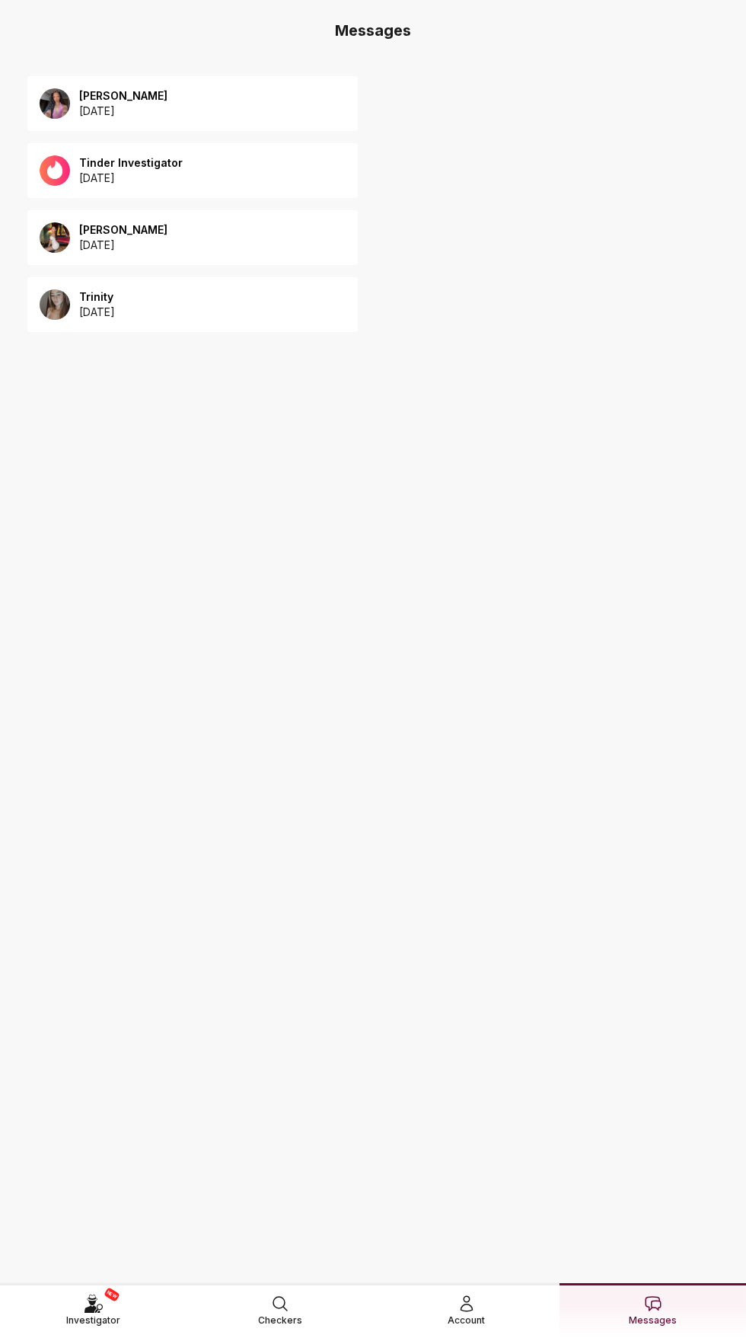  What do you see at coordinates (55, 171) in the screenshot?
I see `img: 92652885-6ea9-48b0-8163-3da6023238f1` at bounding box center [55, 171].